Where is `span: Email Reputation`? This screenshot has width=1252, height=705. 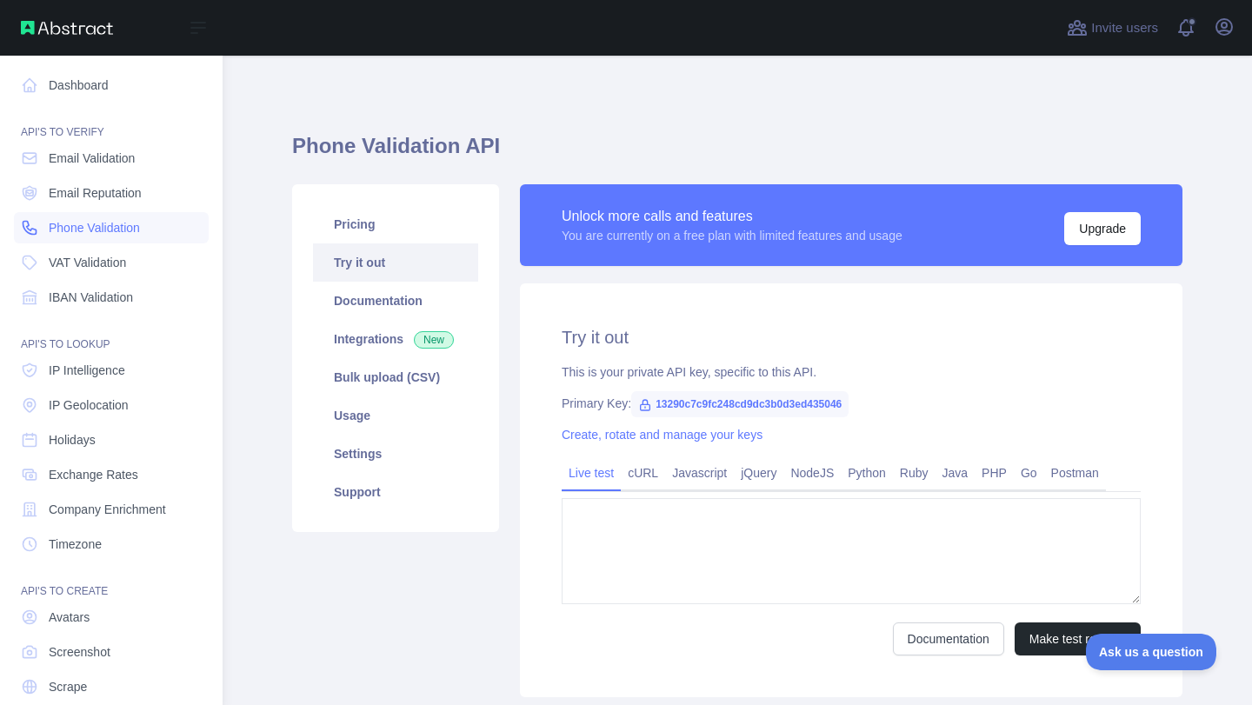 span: Email Reputation is located at coordinates (95, 193).